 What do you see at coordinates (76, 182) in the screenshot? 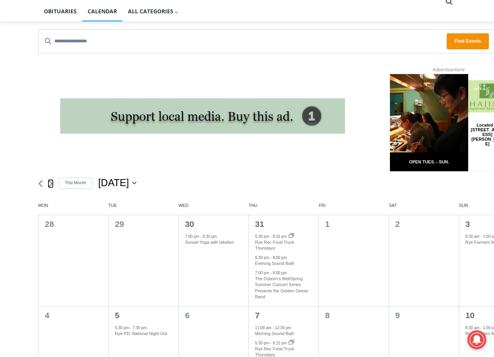
I see `a: Click to select the current month` at bounding box center [76, 182].